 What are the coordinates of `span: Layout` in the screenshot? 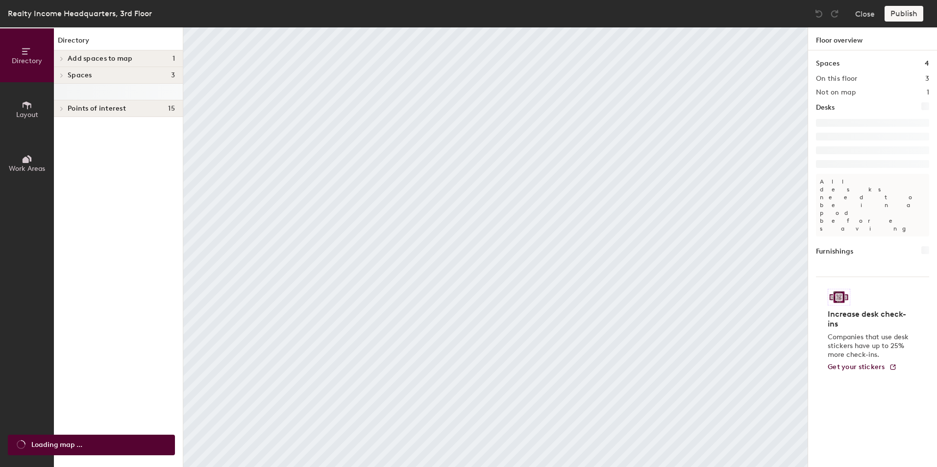 It's located at (27, 115).